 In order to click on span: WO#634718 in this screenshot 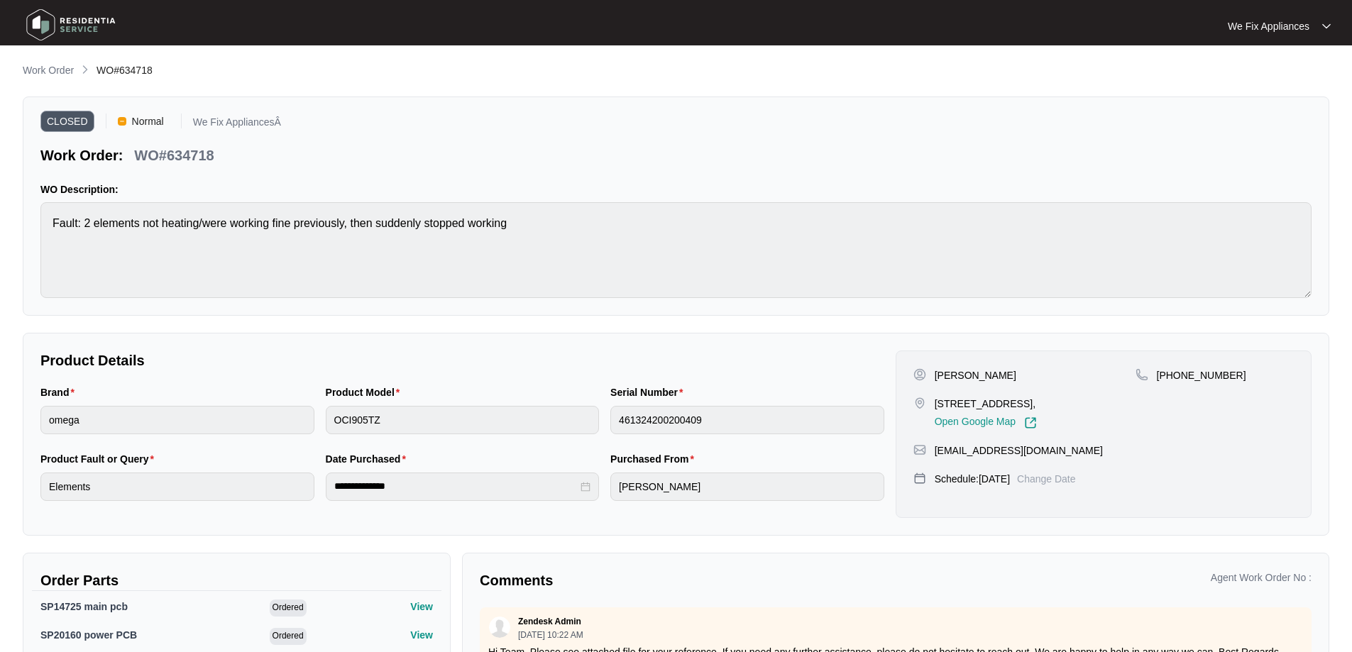, I will do `click(124, 70)`.